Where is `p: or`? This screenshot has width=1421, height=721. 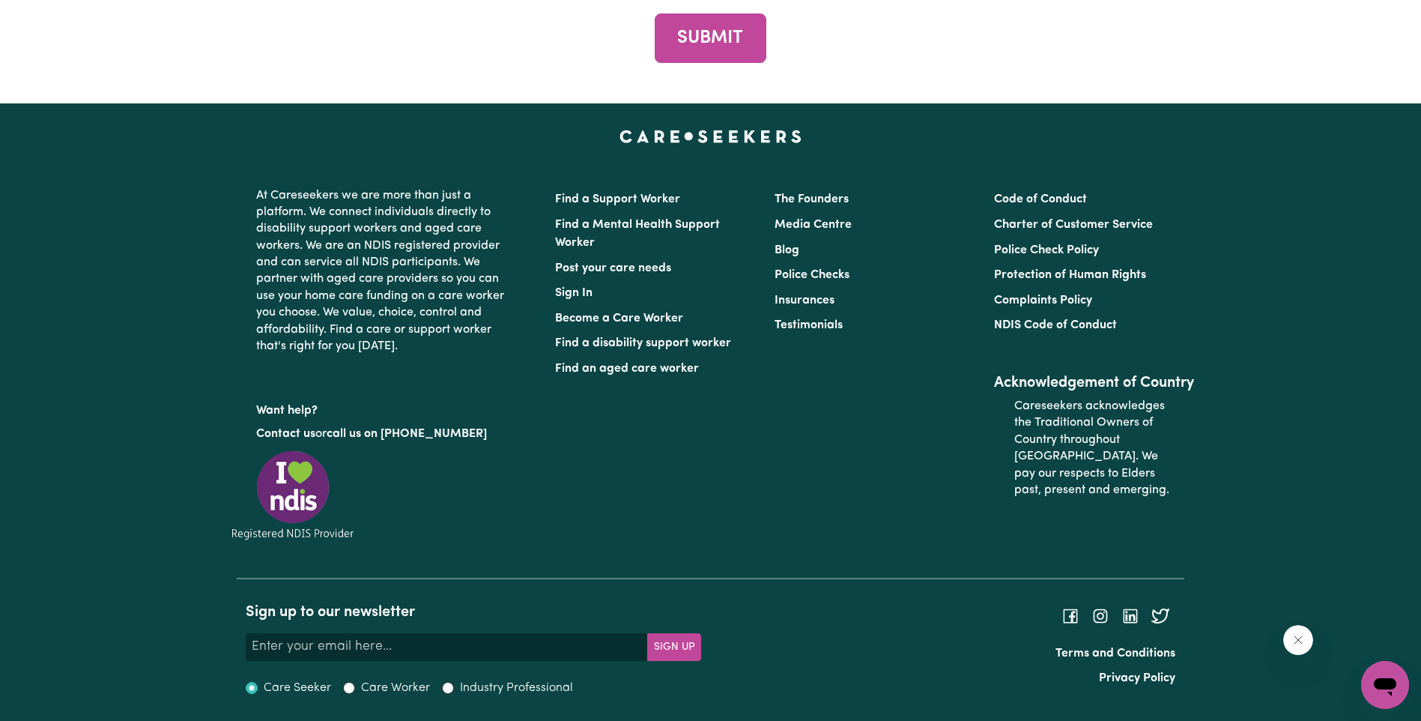 p: or is located at coordinates (381, 434).